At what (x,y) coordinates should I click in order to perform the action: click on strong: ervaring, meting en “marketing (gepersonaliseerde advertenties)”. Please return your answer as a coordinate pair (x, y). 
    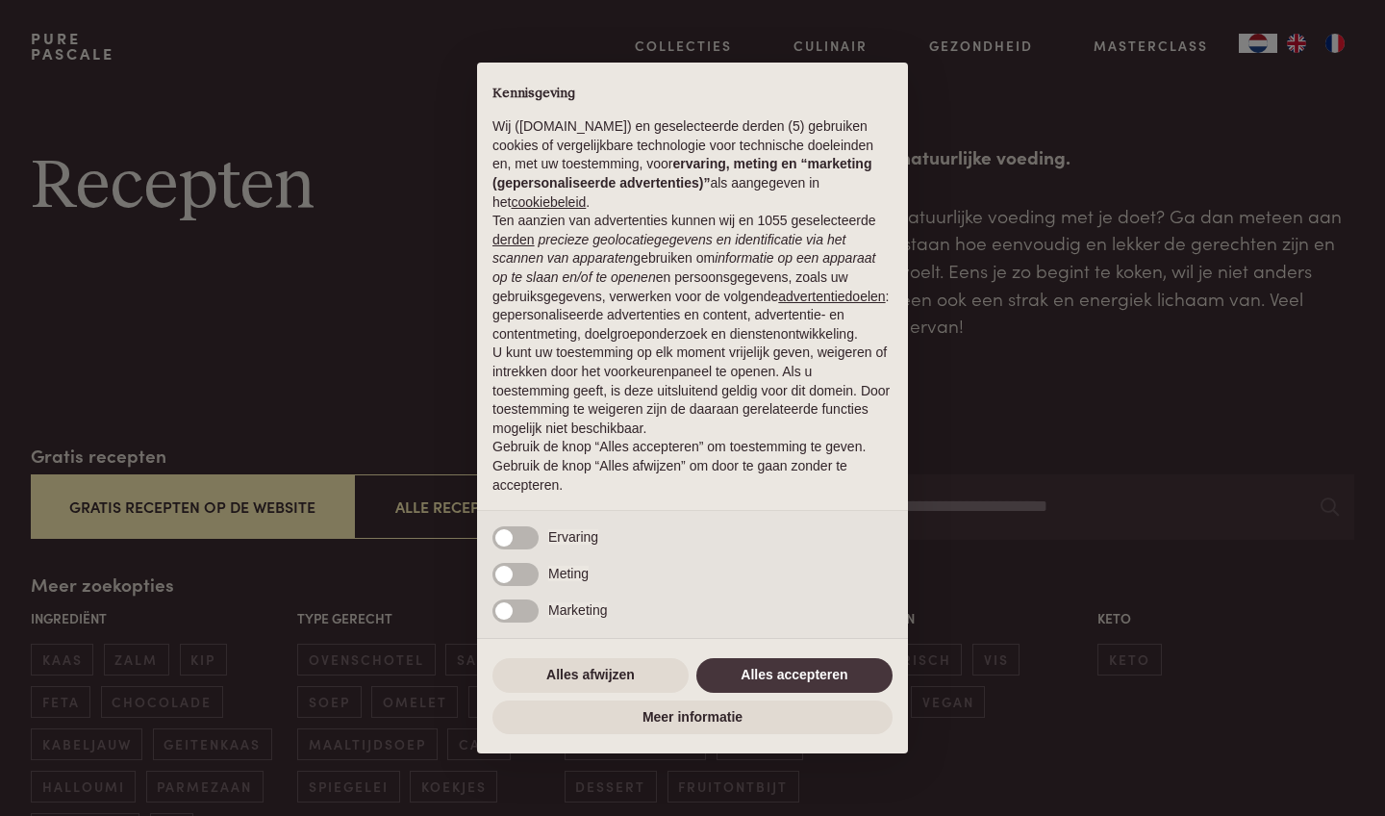
    Looking at the image, I should click on (682, 173).